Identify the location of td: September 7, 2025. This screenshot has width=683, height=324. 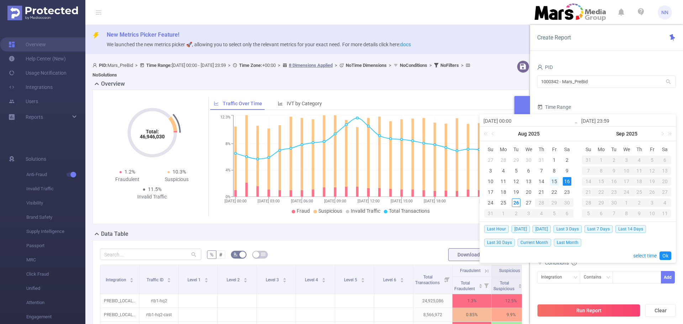
(588, 171).